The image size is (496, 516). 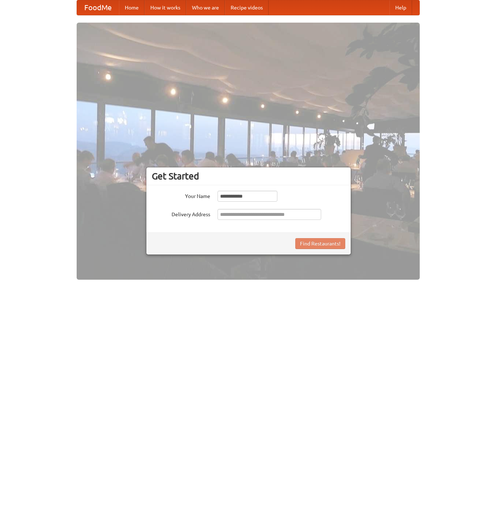 What do you see at coordinates (205, 8) in the screenshot?
I see `a: Who we are` at bounding box center [205, 8].